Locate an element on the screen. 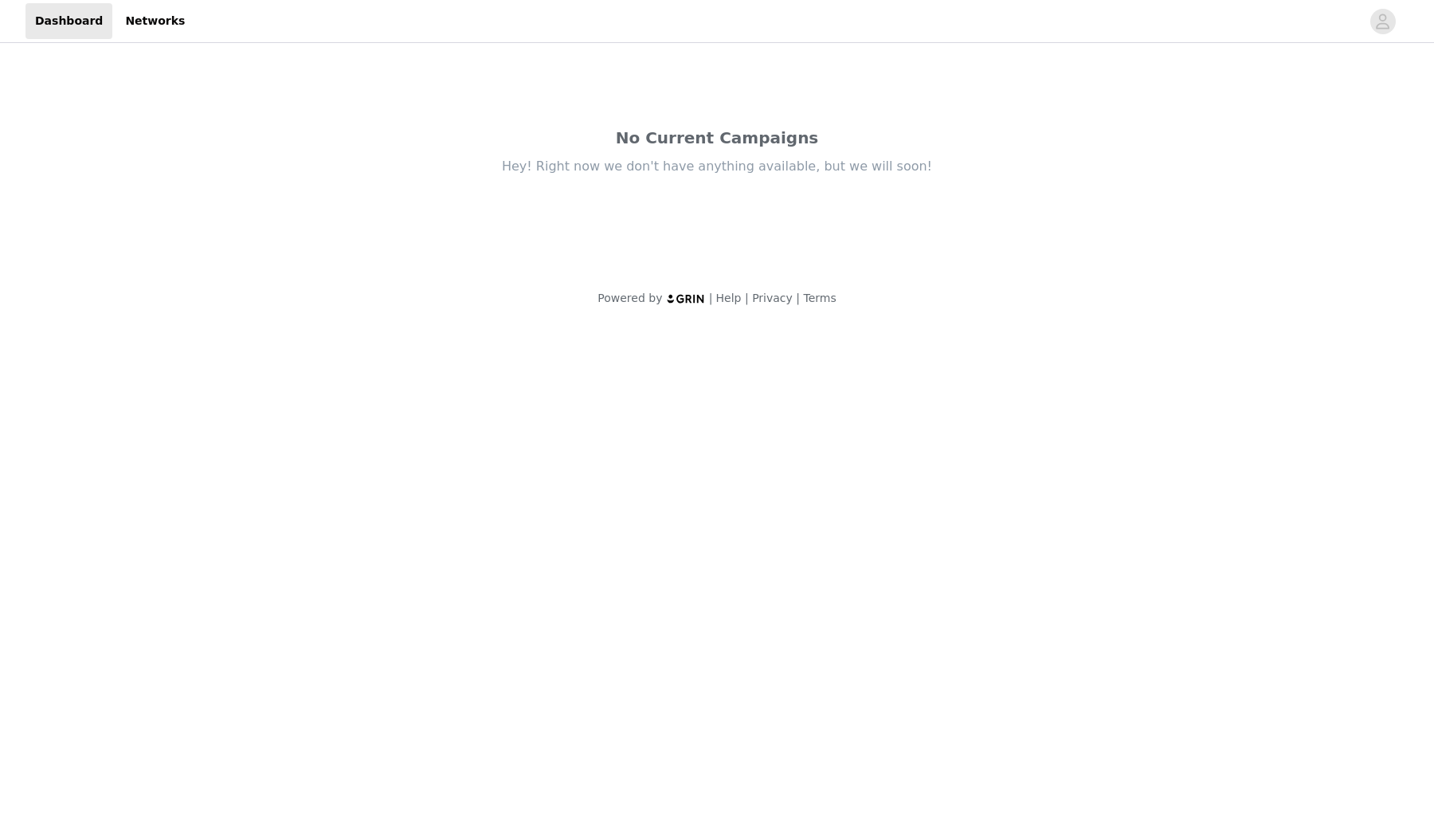 This screenshot has height=827, width=1434. a: Networks is located at coordinates (155, 21).